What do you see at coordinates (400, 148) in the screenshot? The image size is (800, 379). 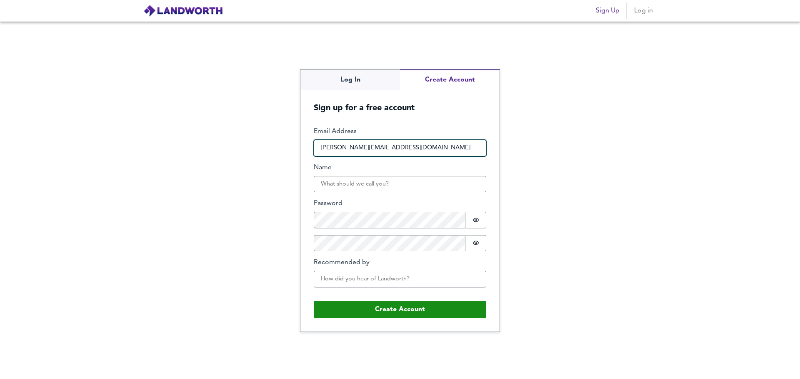 I see `input: How can we reach you?` at bounding box center [400, 148].